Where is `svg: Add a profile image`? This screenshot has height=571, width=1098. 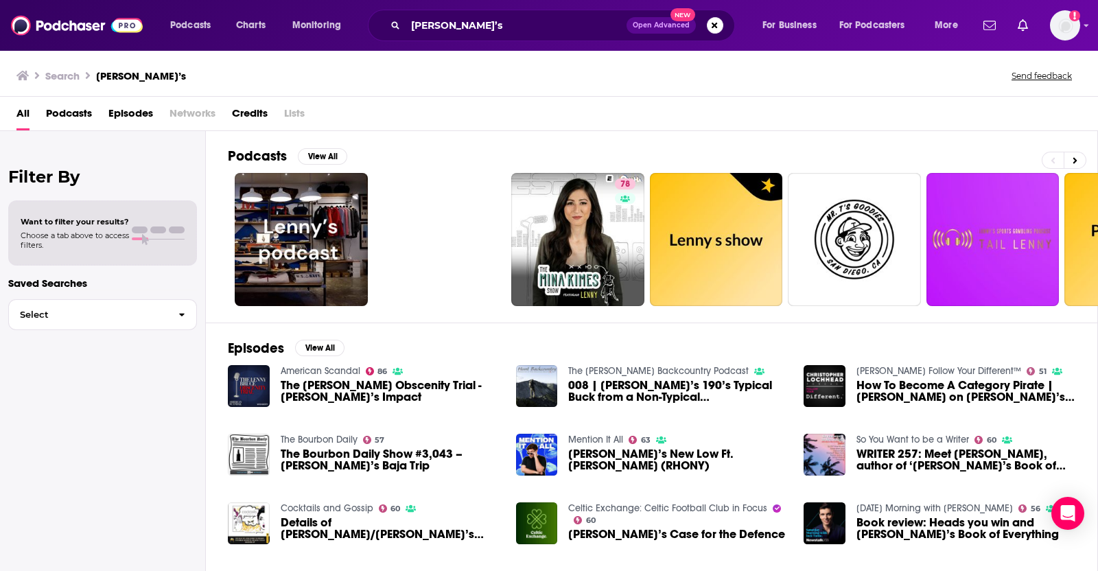 svg: Add a profile image is located at coordinates (1074, 16).